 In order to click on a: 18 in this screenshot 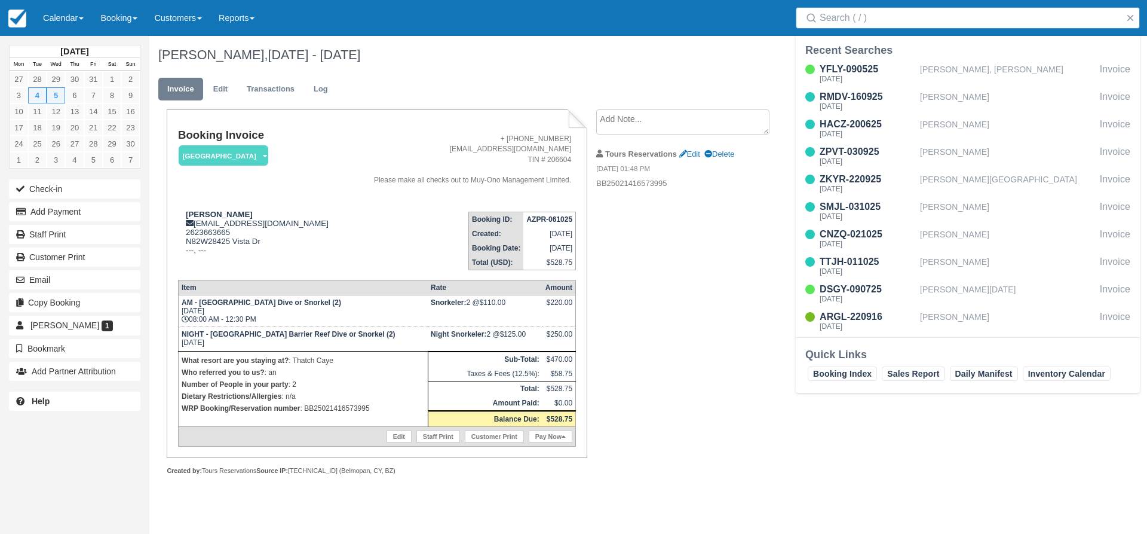, I will do `click(37, 127)`.